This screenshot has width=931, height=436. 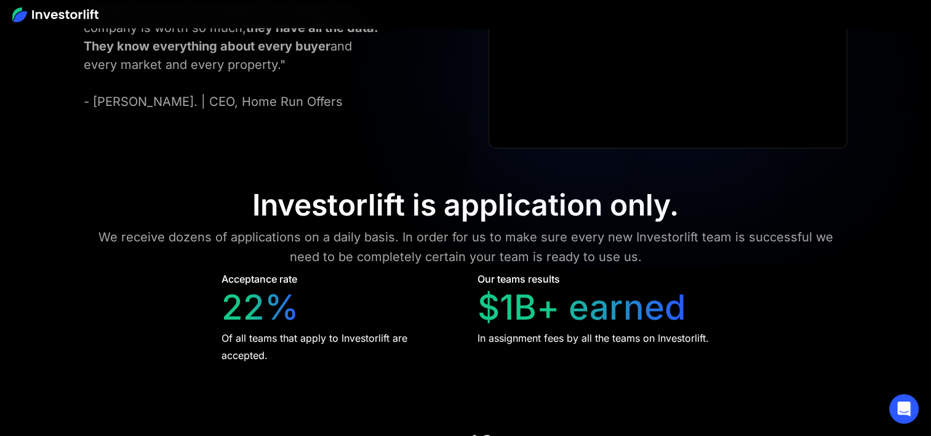 I want to click on div: Investorlift is application only., so click(x=465, y=205).